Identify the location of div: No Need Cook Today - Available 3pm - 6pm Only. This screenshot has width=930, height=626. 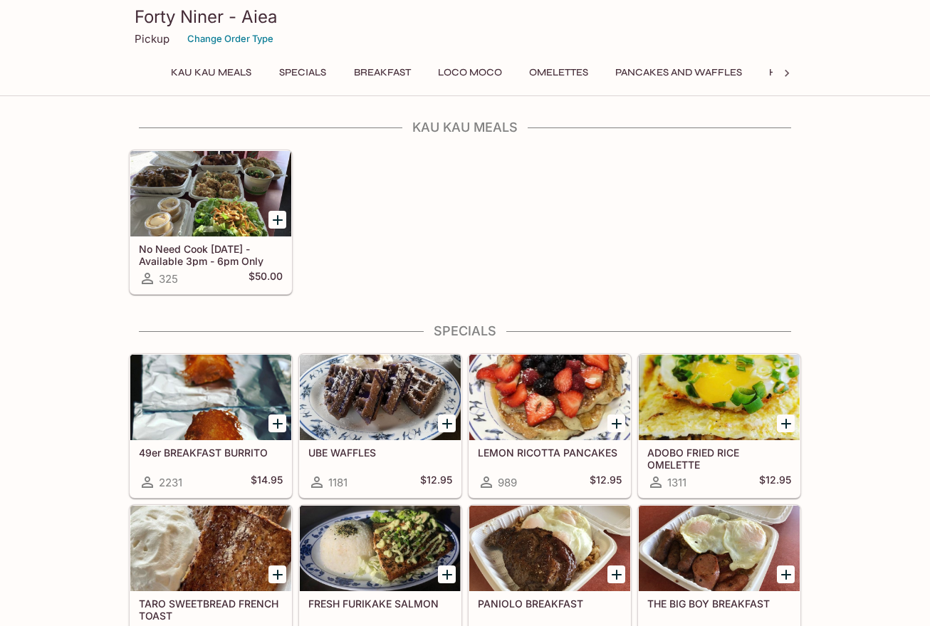
(211, 194).